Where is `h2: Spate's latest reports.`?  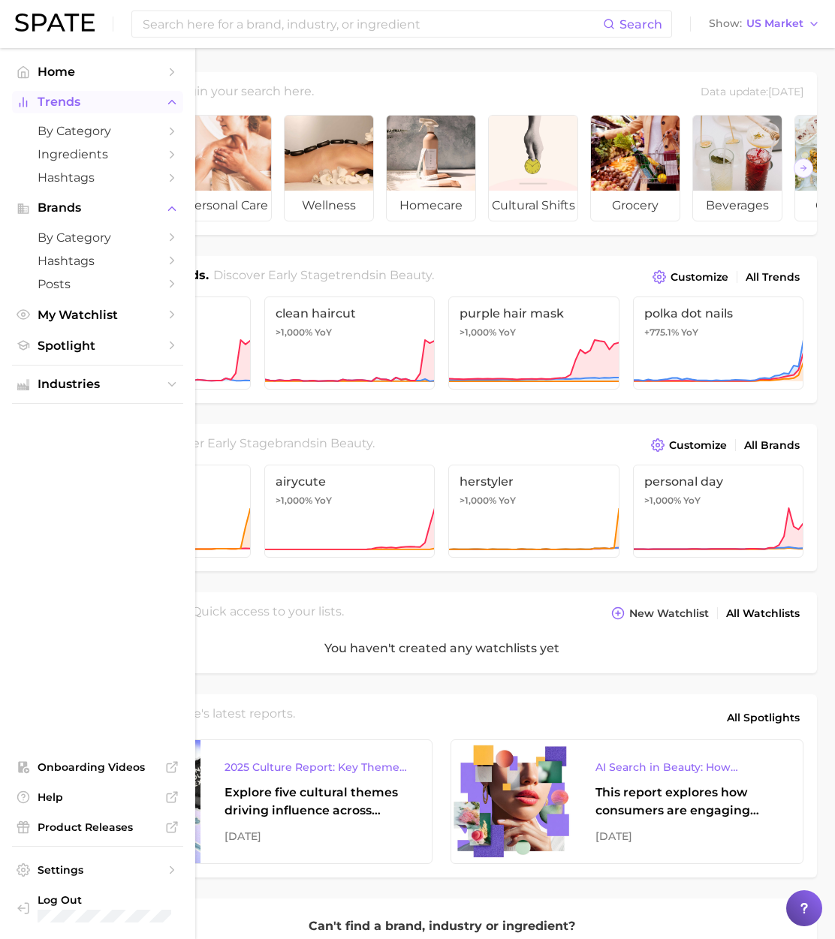
h2: Spate's latest reports. is located at coordinates (230, 718).